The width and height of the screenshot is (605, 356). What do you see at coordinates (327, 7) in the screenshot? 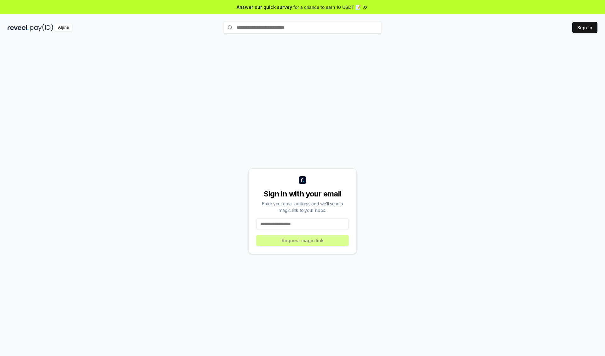
I see `span: for a chance to earn 10 USDT 📝` at bounding box center [327, 7].